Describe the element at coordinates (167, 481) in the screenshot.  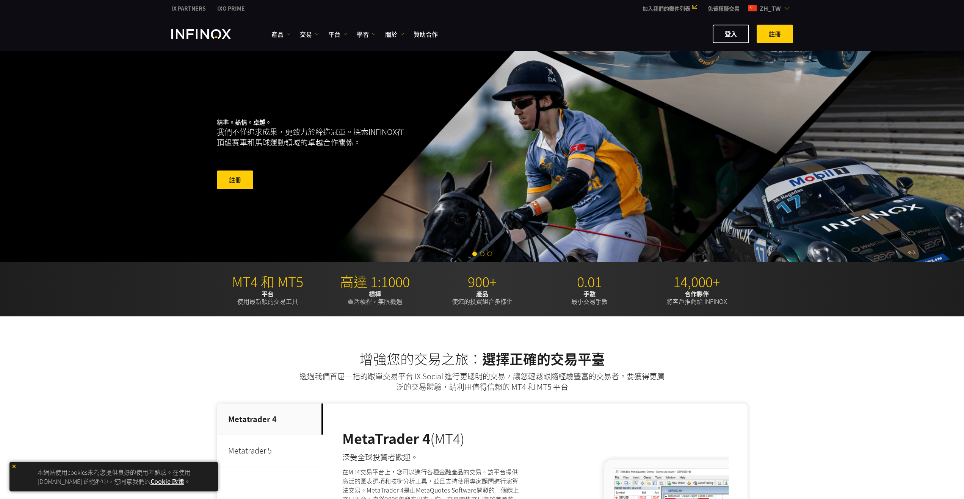
I see `a: Cookie 政策` at that location.